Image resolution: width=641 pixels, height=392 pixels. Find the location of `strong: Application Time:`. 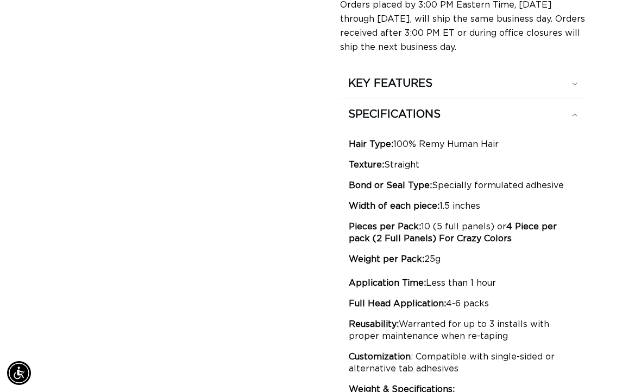

strong: Application Time: is located at coordinates (387, 283).